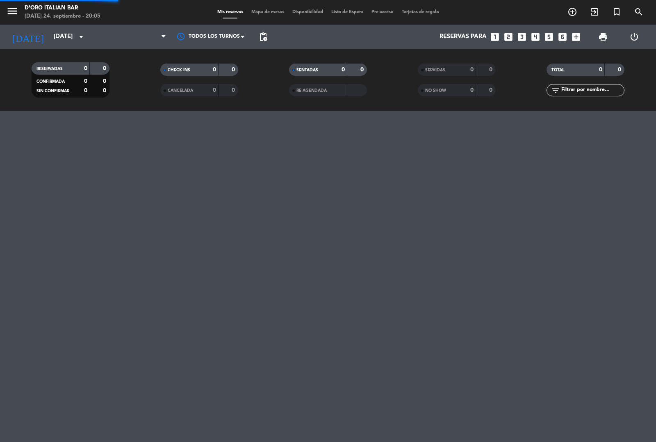 This screenshot has width=656, height=442. What do you see at coordinates (536, 37) in the screenshot?
I see `i: looks_4` at bounding box center [536, 37].